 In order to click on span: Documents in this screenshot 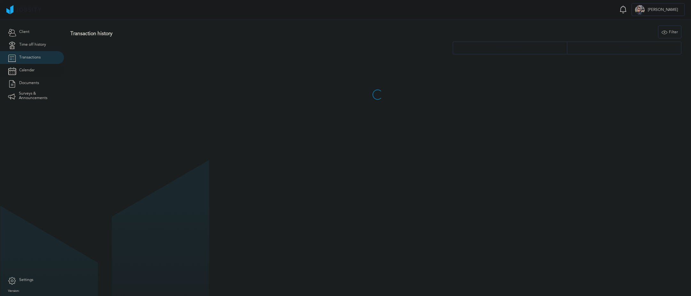, I will do `click(29, 83)`.